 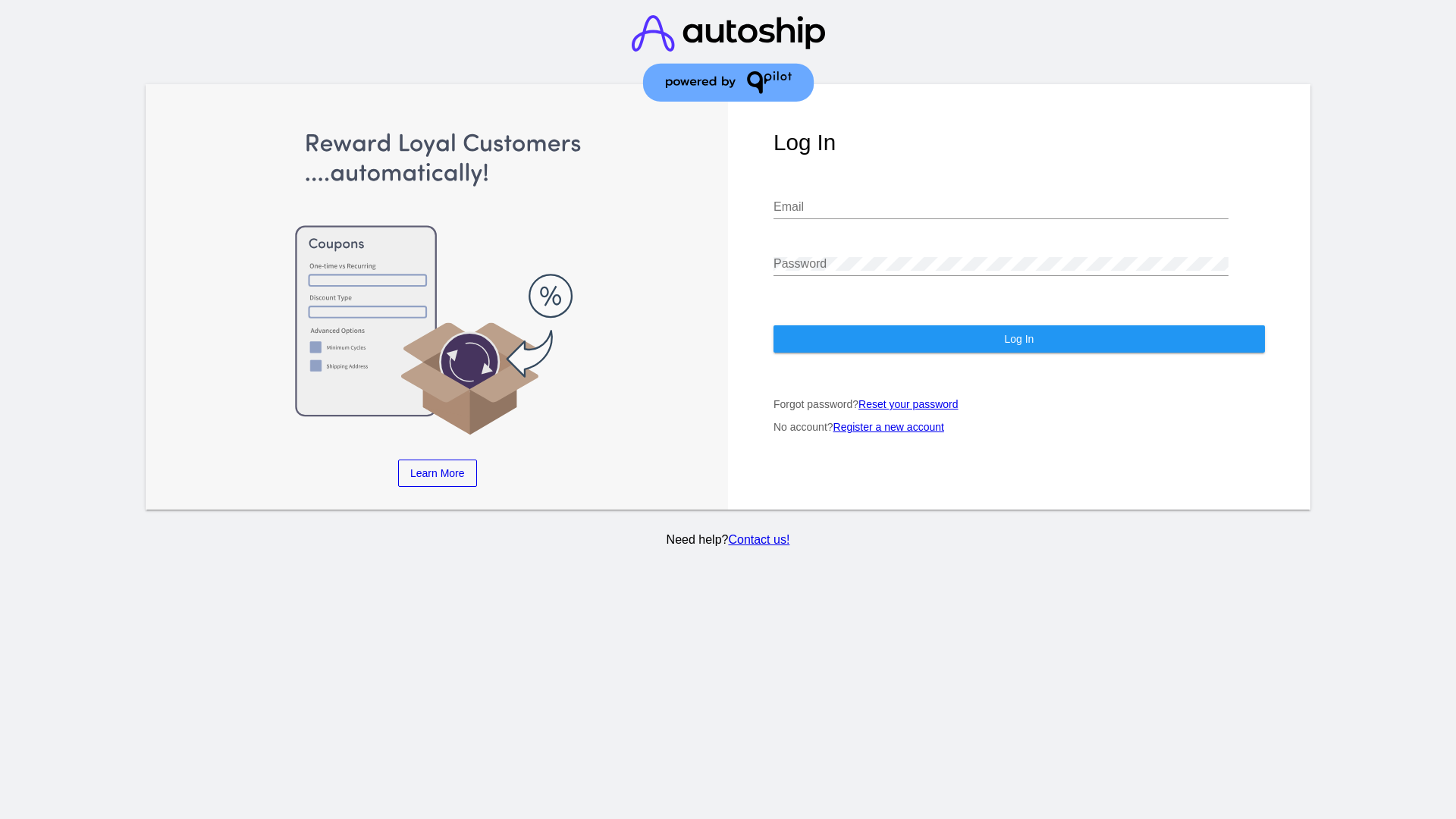 I want to click on a: Contact us!, so click(x=758, y=539).